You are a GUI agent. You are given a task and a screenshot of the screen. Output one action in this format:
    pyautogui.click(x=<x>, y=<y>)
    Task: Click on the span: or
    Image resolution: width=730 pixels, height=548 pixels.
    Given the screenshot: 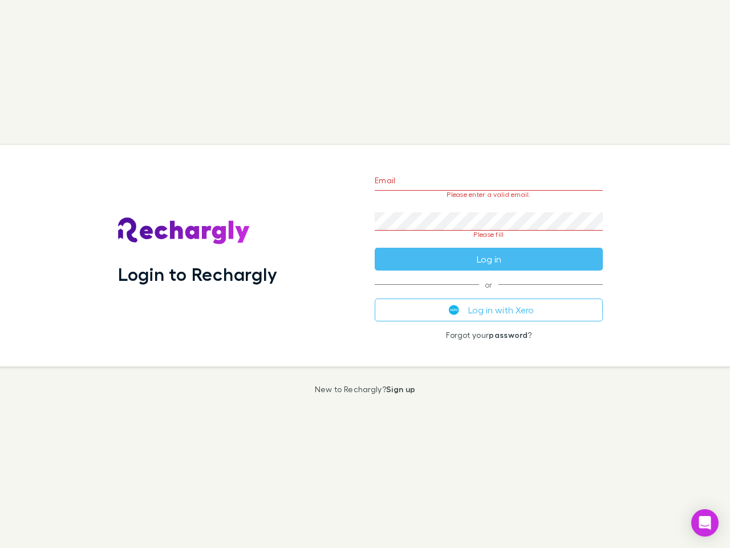 What is the action you would take?
    pyautogui.click(x=489, y=284)
    